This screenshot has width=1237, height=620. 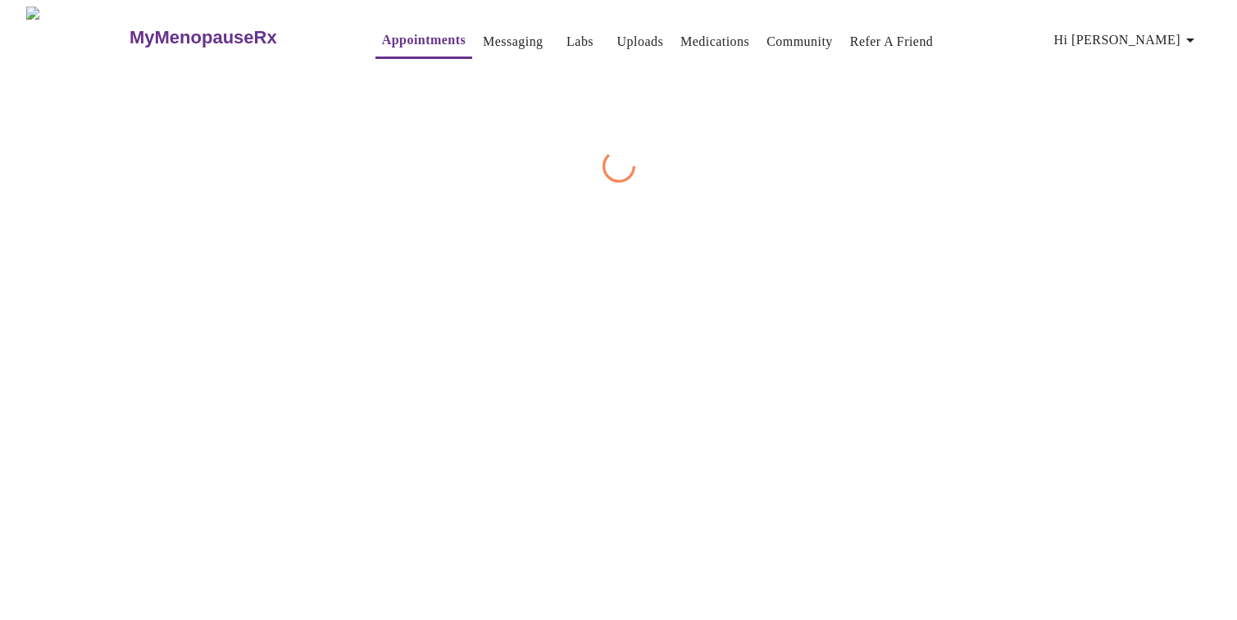 What do you see at coordinates (892, 42) in the screenshot?
I see `button: Refer a Friend` at bounding box center [892, 42].